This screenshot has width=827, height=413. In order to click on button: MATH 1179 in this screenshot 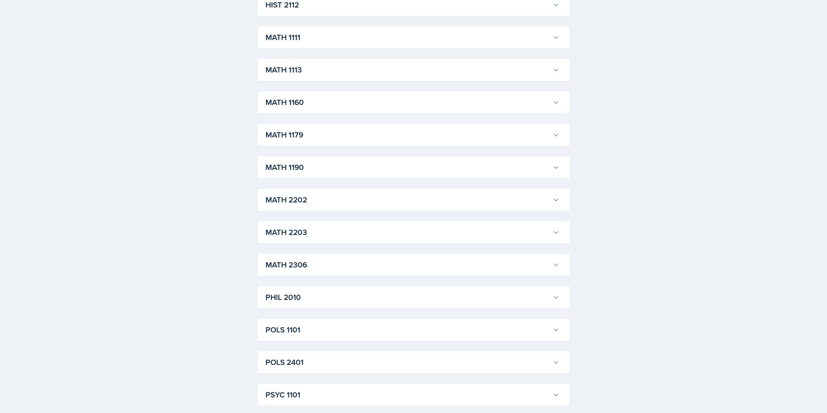, I will do `click(412, 135)`.